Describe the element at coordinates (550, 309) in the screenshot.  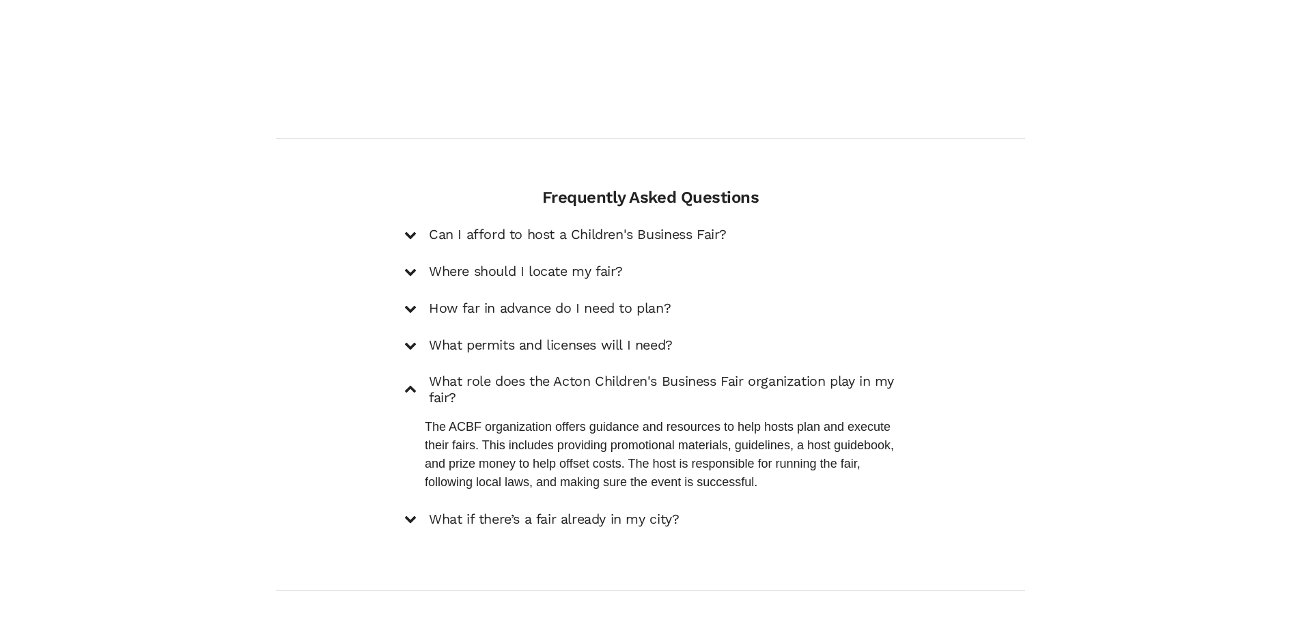
I see `h5: How far in advance do I need to plan?` at that location.